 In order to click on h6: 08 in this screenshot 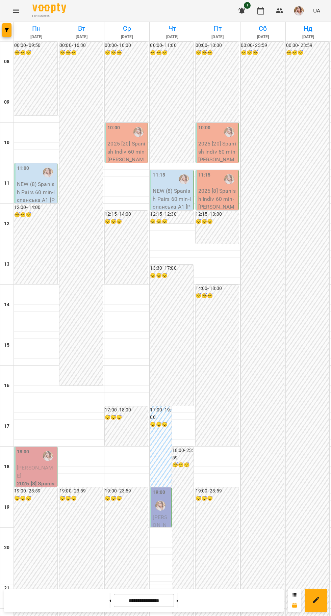, I will do `click(7, 62)`.